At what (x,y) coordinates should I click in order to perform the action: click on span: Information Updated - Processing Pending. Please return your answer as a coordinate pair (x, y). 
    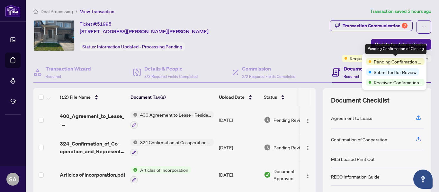
    Looking at the image, I should click on (139, 47).